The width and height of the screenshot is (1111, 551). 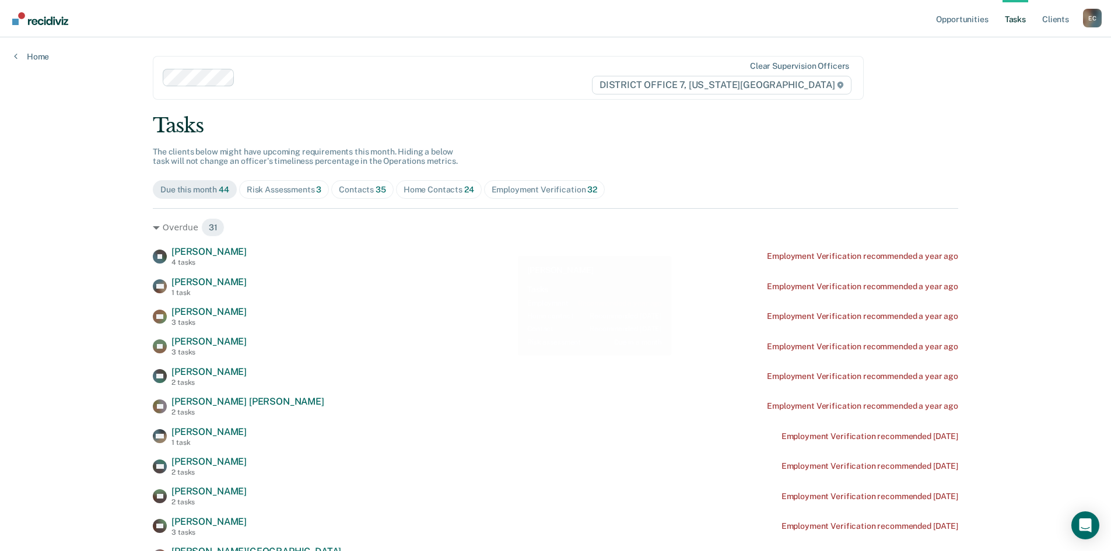 I want to click on a: Home, so click(x=31, y=57).